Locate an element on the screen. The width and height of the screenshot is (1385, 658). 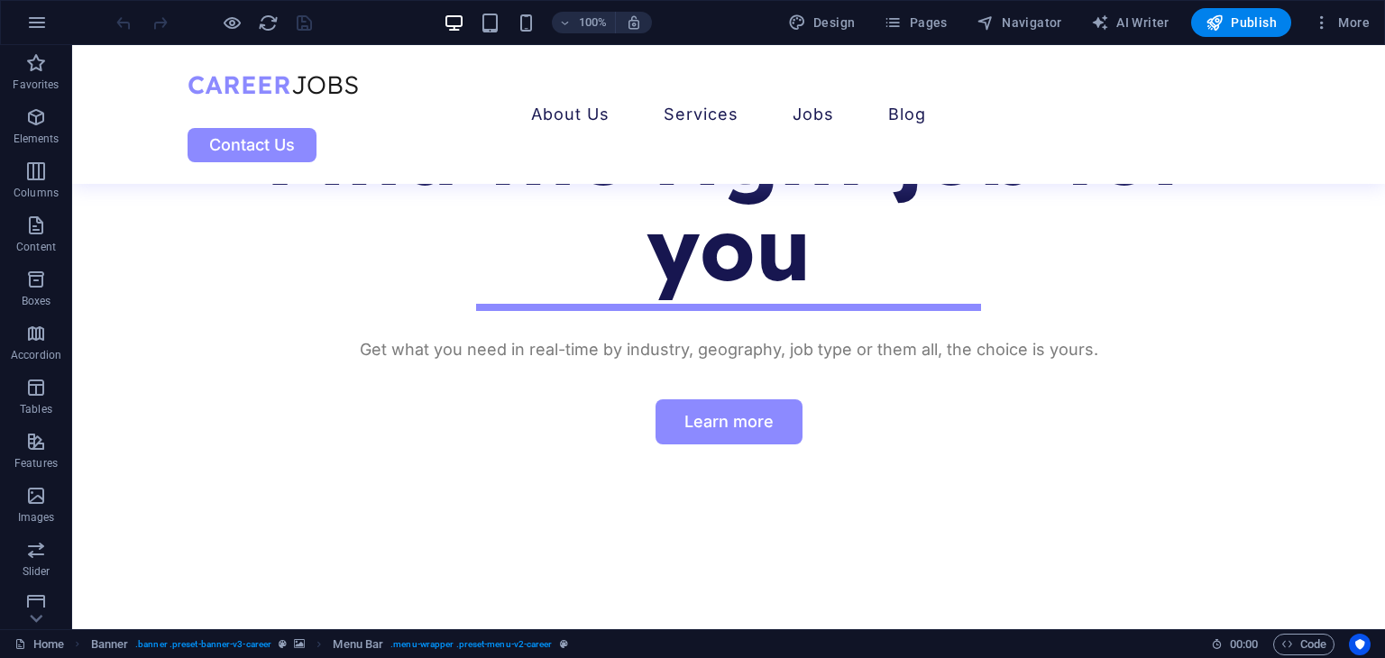
p: Tables is located at coordinates (36, 409).